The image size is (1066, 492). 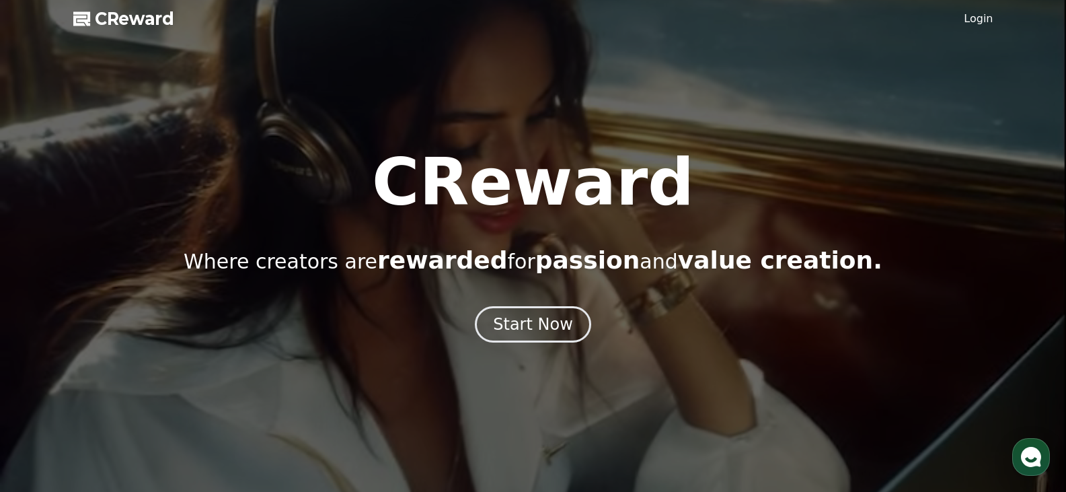 I want to click on a: Home, so click(x=46, y=397).